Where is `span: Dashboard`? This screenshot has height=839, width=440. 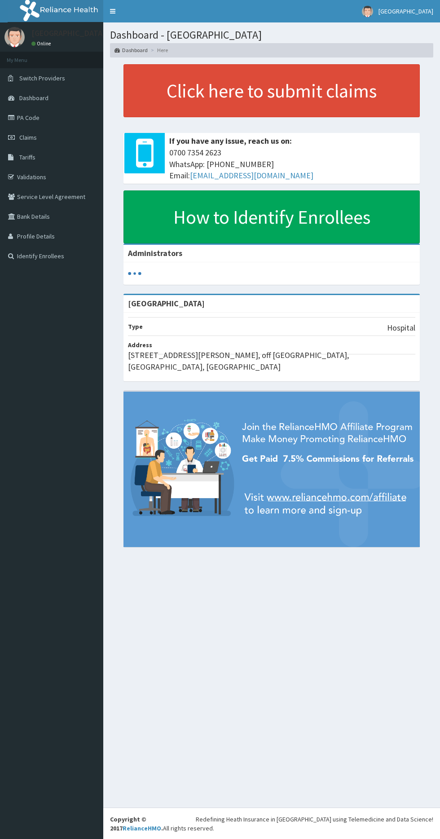 span: Dashboard is located at coordinates (34, 98).